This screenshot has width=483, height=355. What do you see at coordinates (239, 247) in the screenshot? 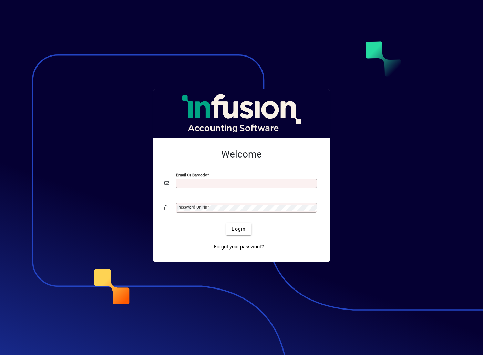
I see `span: Forgot your password?` at bounding box center [239, 247].